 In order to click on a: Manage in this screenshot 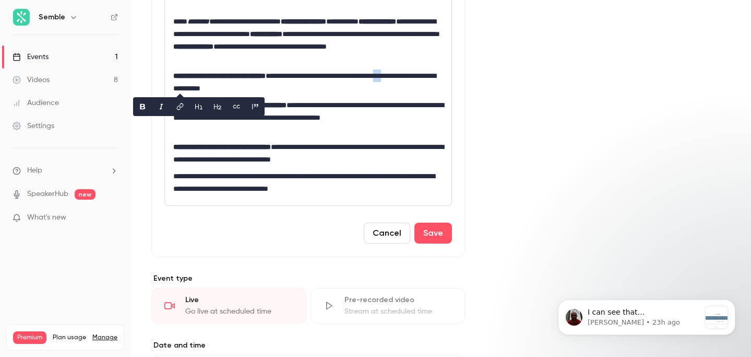, I will do `click(105, 337)`.